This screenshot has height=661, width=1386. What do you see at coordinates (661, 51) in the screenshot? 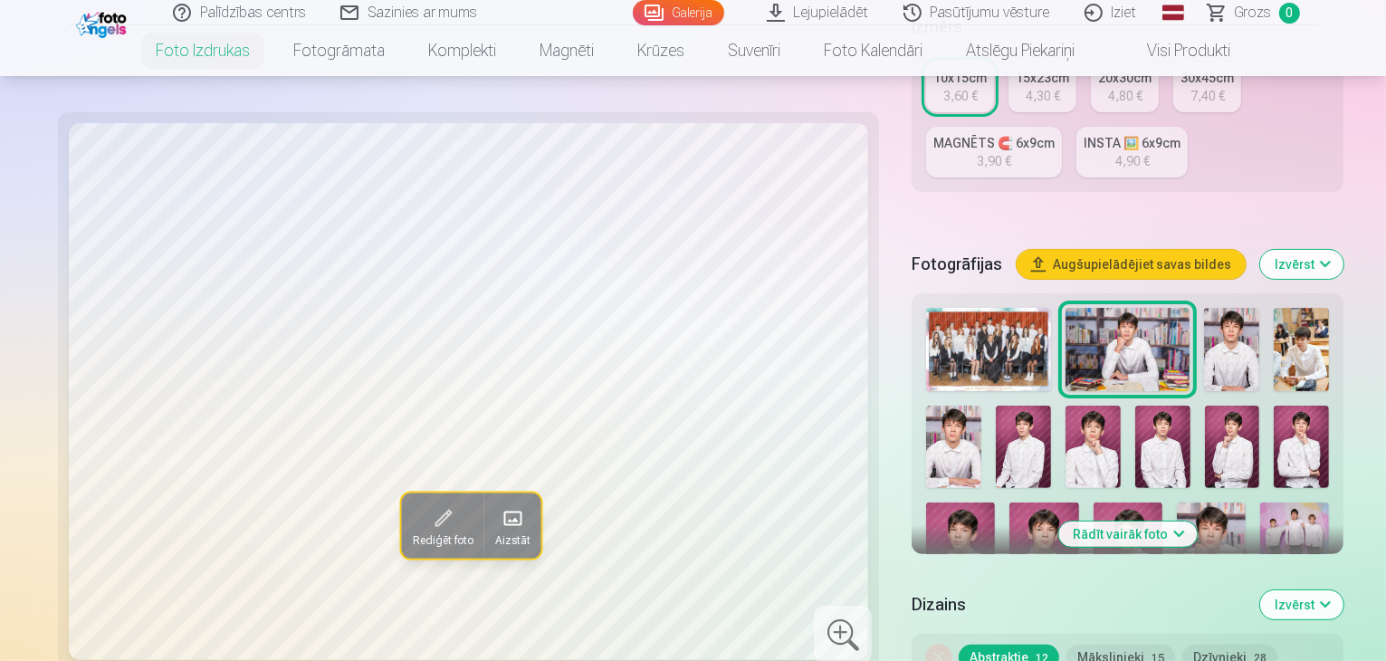
I see `a: Krūzes` at bounding box center [661, 51].